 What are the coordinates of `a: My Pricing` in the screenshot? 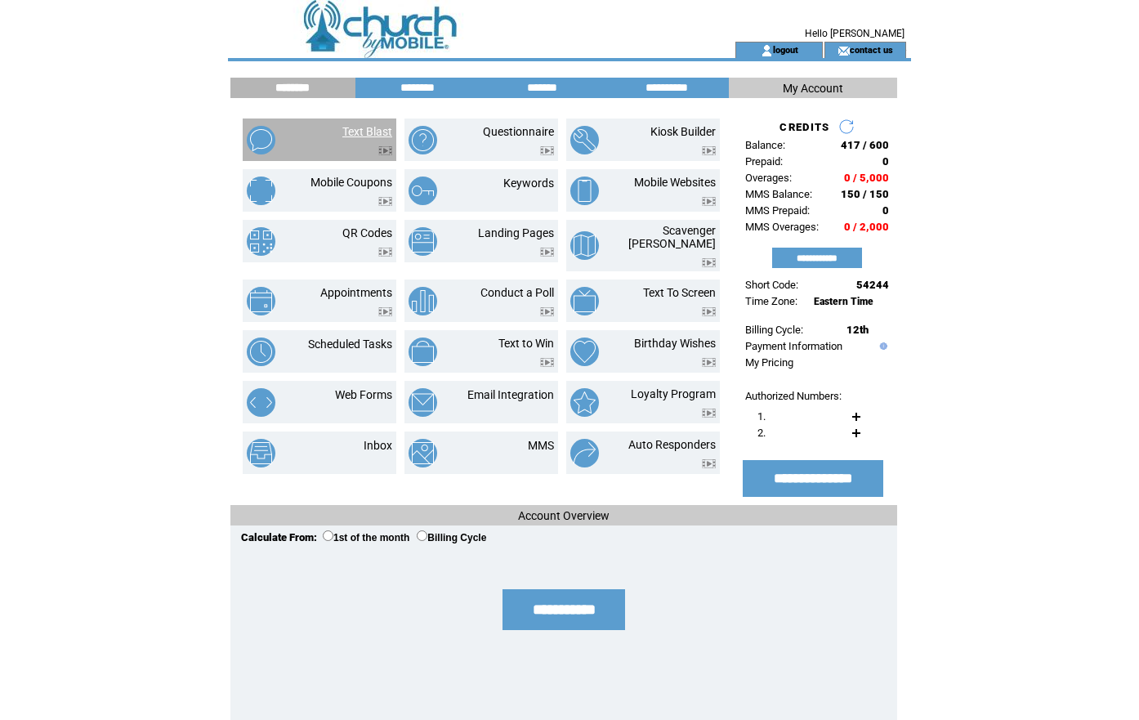 It's located at (769, 362).